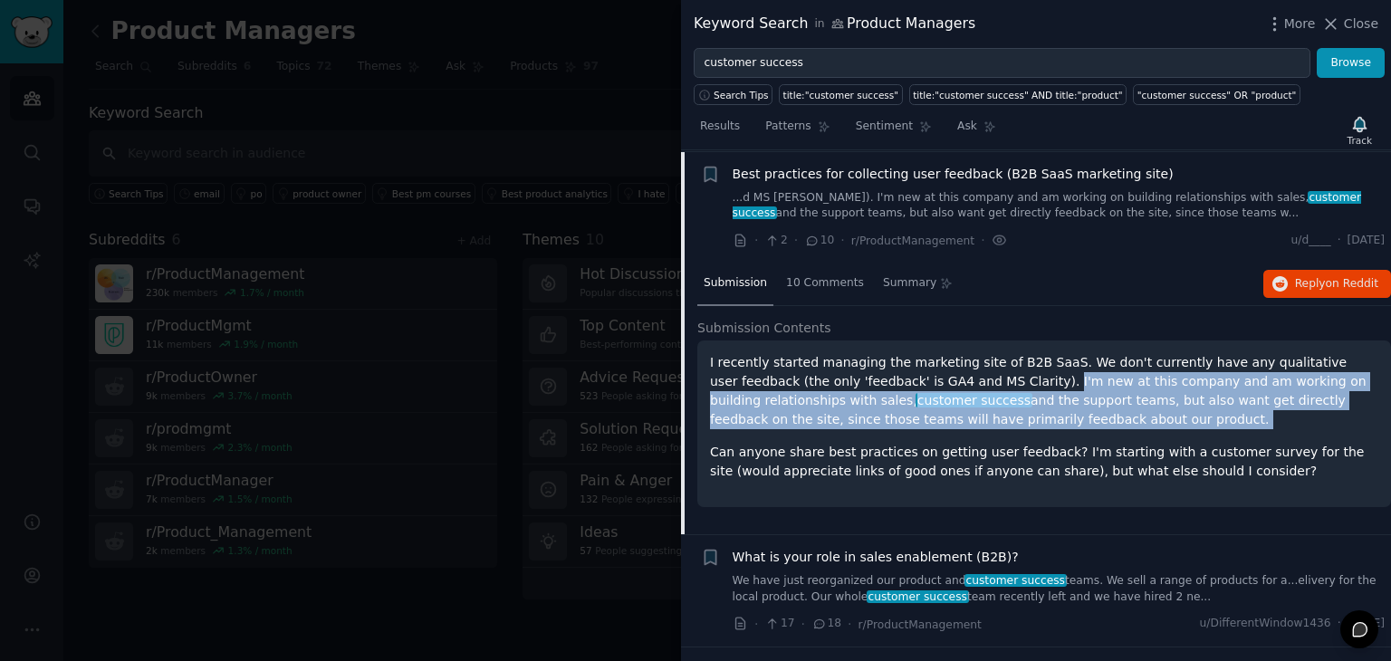 The width and height of the screenshot is (1391, 661). I want to click on p: Can anyone share best practices on getting user feedback? I'm starting with a customer survey for..., so click(1044, 462).